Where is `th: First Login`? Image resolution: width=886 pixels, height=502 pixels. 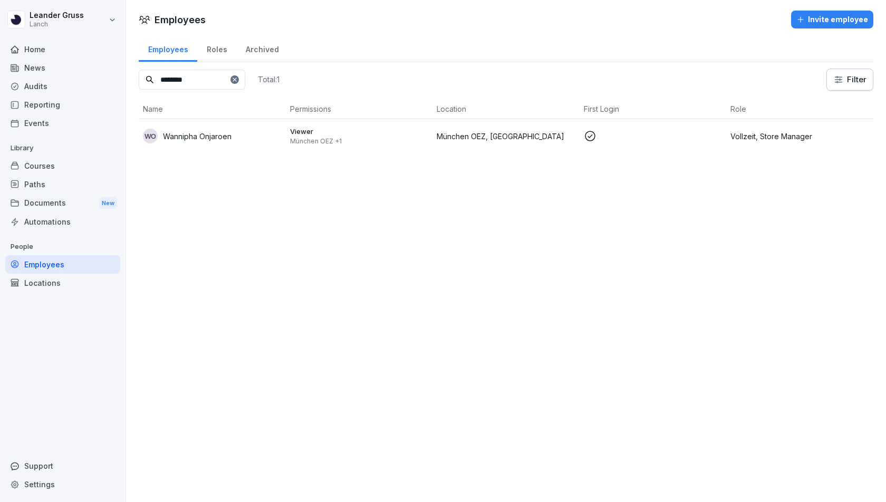
th: First Login is located at coordinates (653, 109).